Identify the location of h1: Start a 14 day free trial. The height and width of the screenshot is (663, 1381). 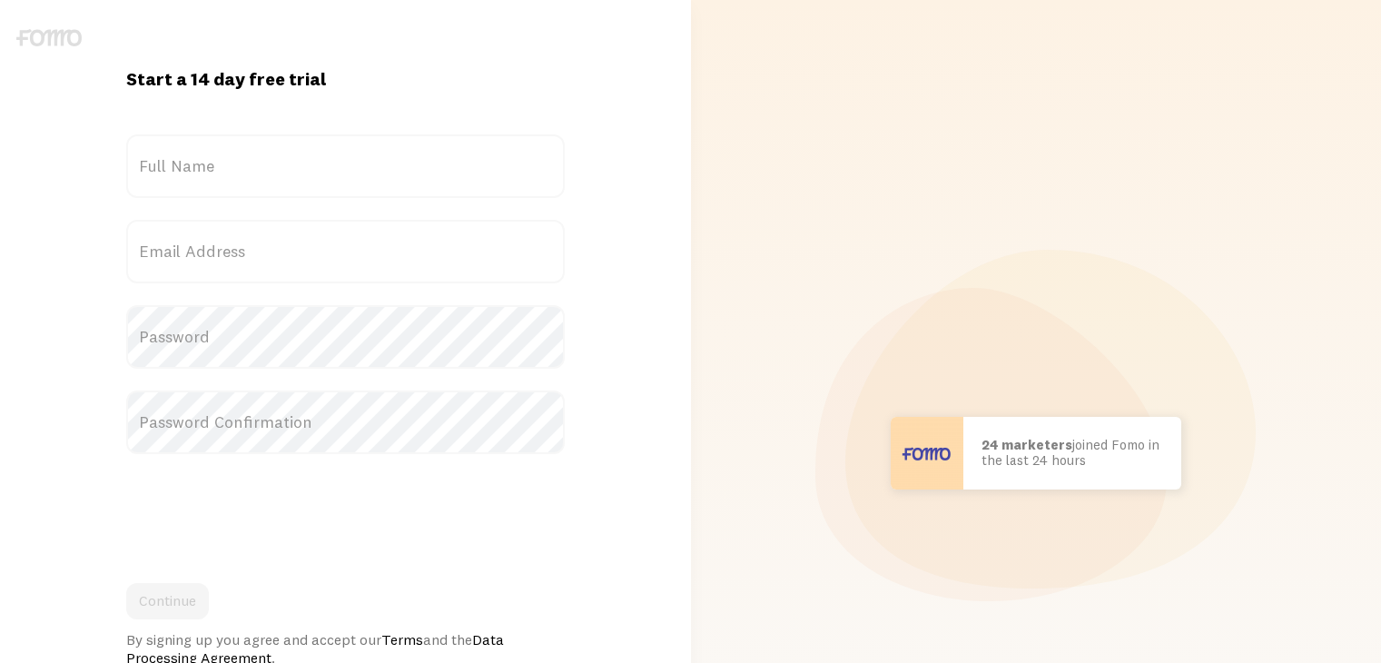
(345, 79).